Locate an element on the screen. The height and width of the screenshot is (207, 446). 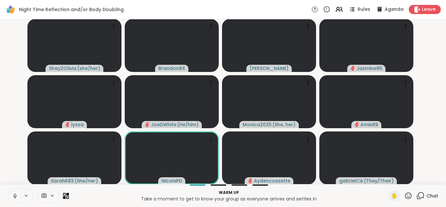
span: Monica2025 is located at coordinates (257, 124).